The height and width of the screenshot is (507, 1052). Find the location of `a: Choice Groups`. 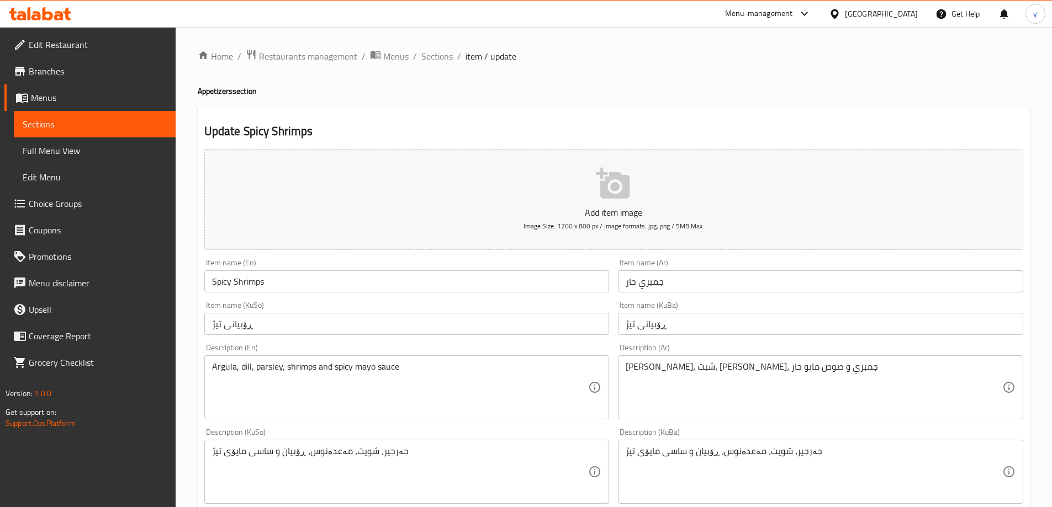

a: Choice Groups is located at coordinates (90, 204).